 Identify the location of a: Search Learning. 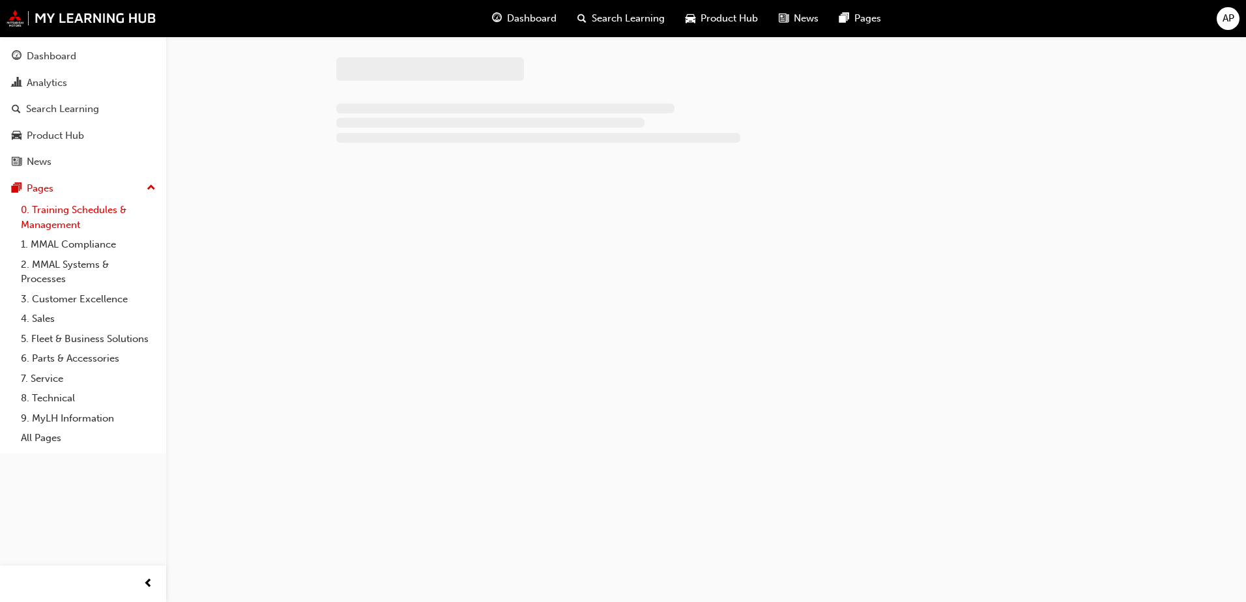
(83, 109).